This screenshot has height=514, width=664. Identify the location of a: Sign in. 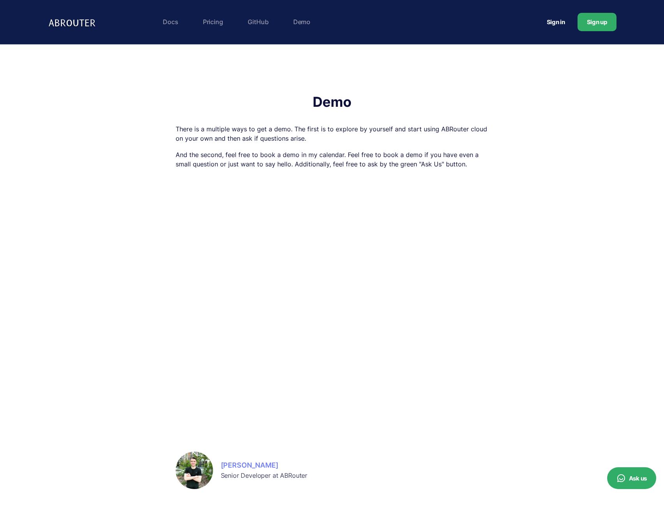
(556, 22).